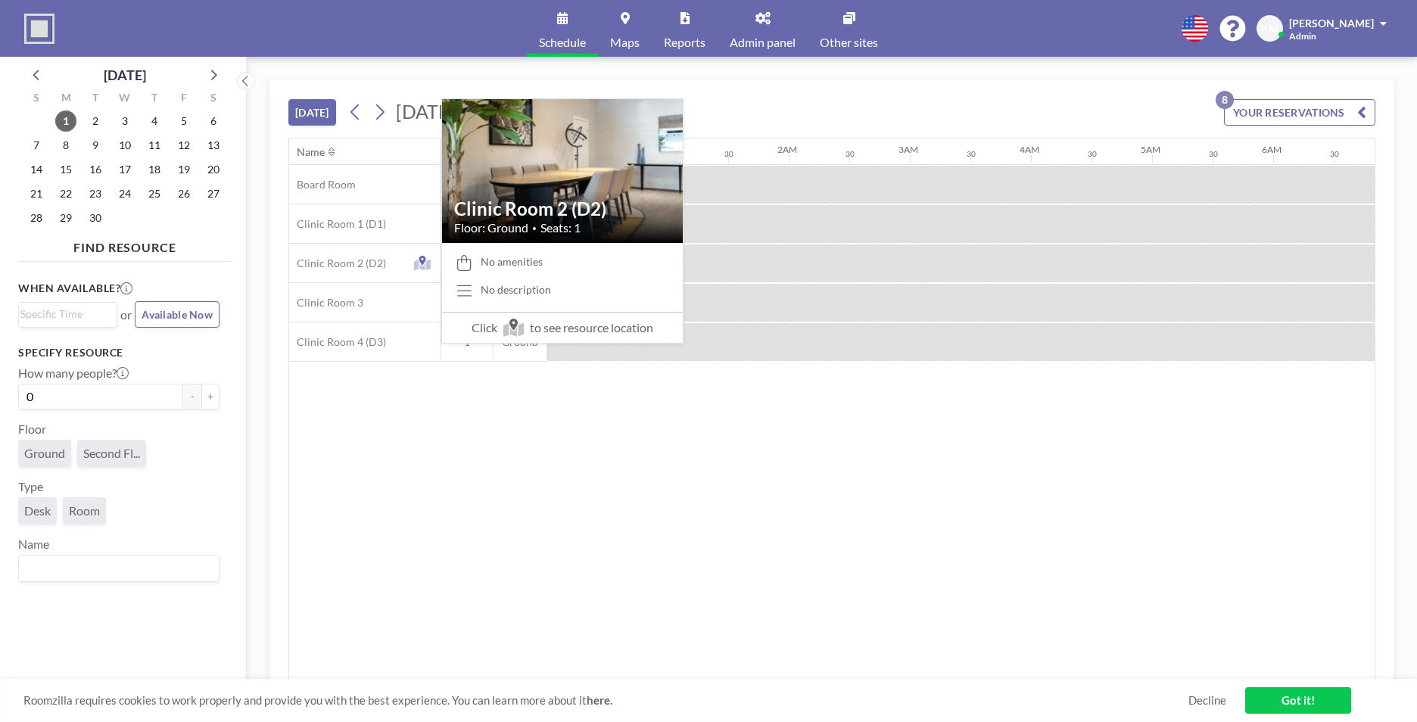 The image size is (1417, 722). I want to click on img: resource-image, so click(562, 171).